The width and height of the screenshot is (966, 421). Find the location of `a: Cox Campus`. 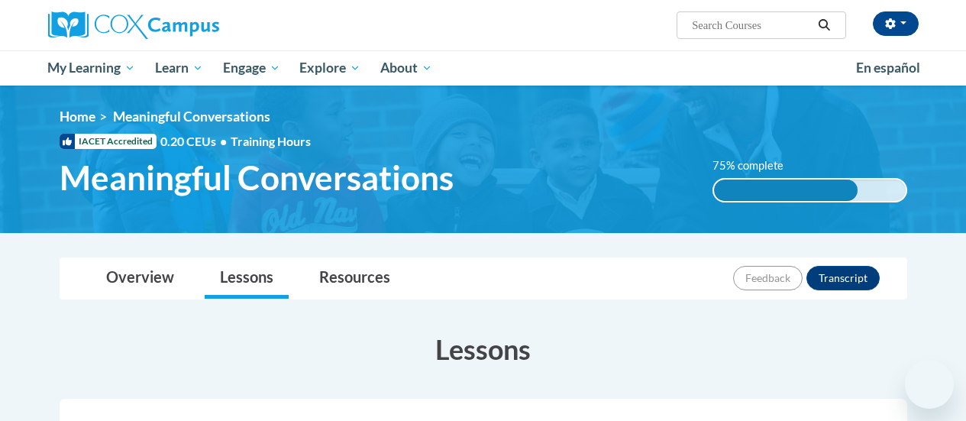

a: Cox Campus is located at coordinates (186, 25).